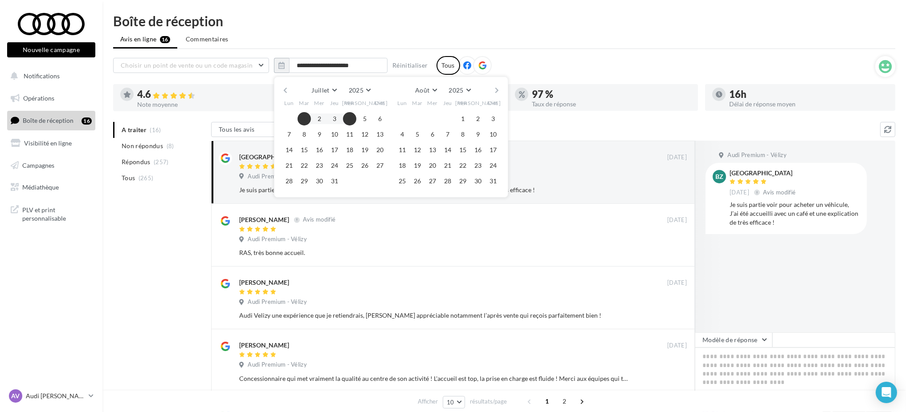  I want to click on button: 2, so click(478, 119).